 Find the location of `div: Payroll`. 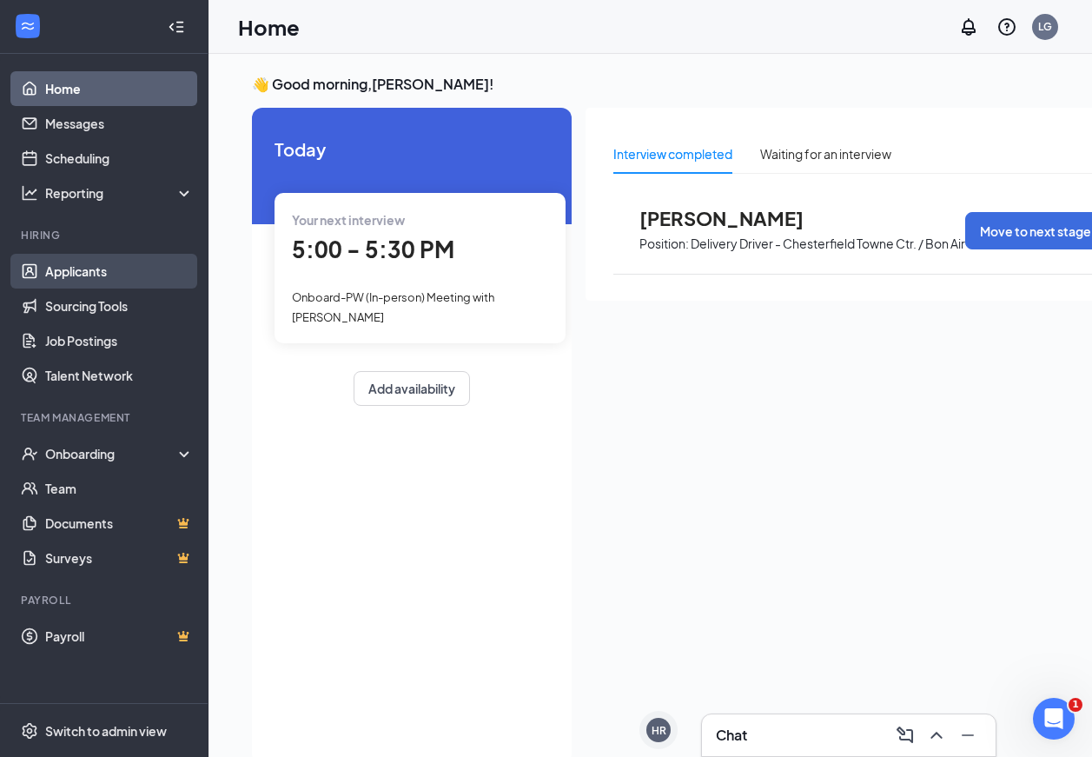

div: Payroll is located at coordinates (105, 600).